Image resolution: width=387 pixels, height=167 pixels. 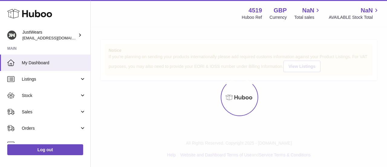 I want to click on strong: 4519, so click(x=255, y=10).